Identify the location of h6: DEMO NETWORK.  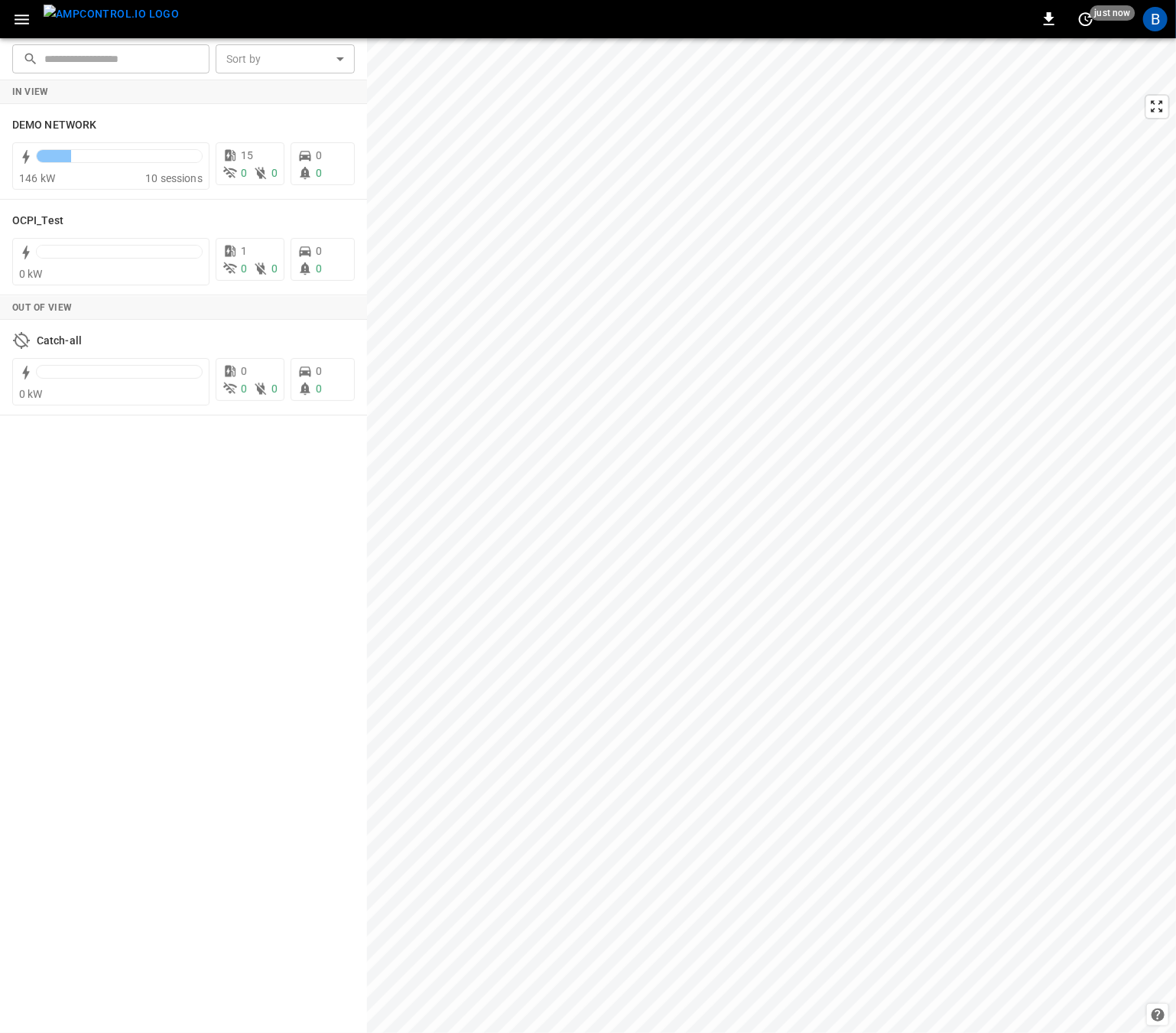
(55, 126).